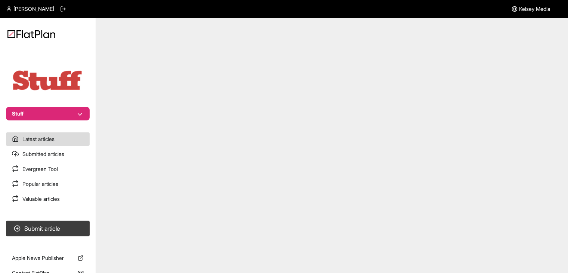  What do you see at coordinates (31, 34) in the screenshot?
I see `img: Logo` at bounding box center [31, 34].